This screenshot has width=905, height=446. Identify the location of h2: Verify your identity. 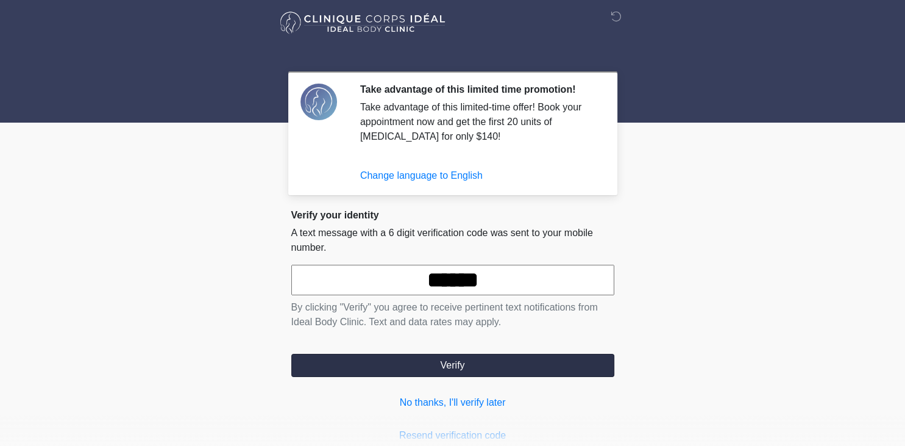
(453, 215).